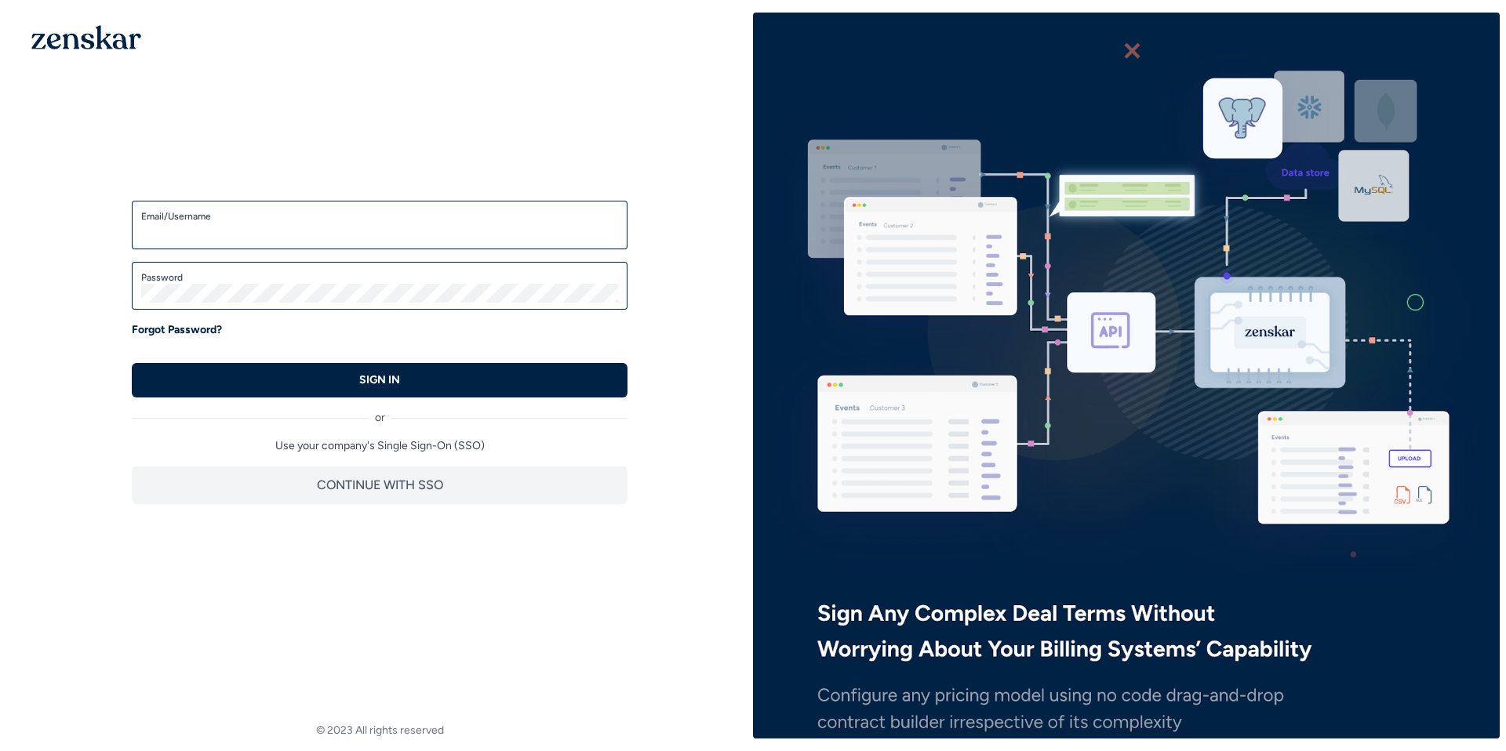 The width and height of the screenshot is (1506, 751). I want to click on footer: © 2023 All rights reserved, so click(380, 731).